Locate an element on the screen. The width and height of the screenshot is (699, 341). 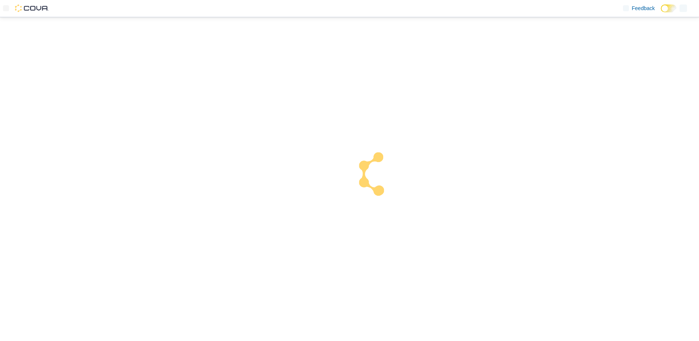
input: Dark Mode is located at coordinates (668, 8).